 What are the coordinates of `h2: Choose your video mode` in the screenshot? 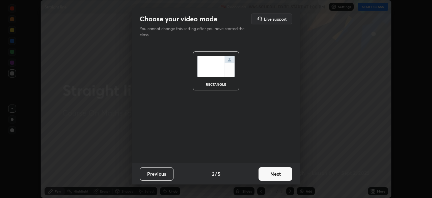 It's located at (179, 19).